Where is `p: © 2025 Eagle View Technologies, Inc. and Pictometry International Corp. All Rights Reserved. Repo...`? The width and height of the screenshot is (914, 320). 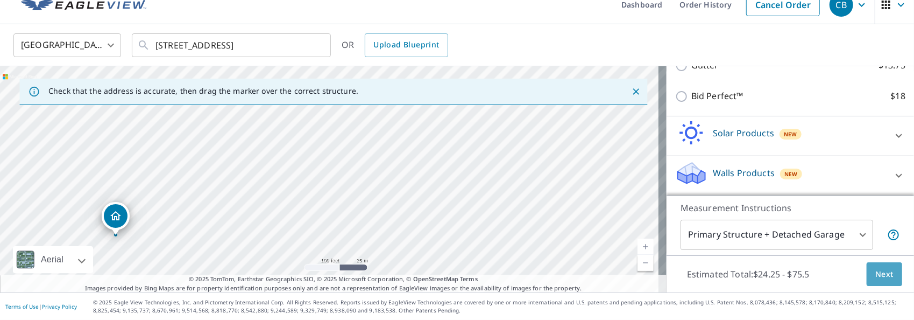 p: © 2025 Eagle View Technologies, Inc. and Pictometry International Corp. All Rights Reserved. Repo... is located at coordinates (501, 306).